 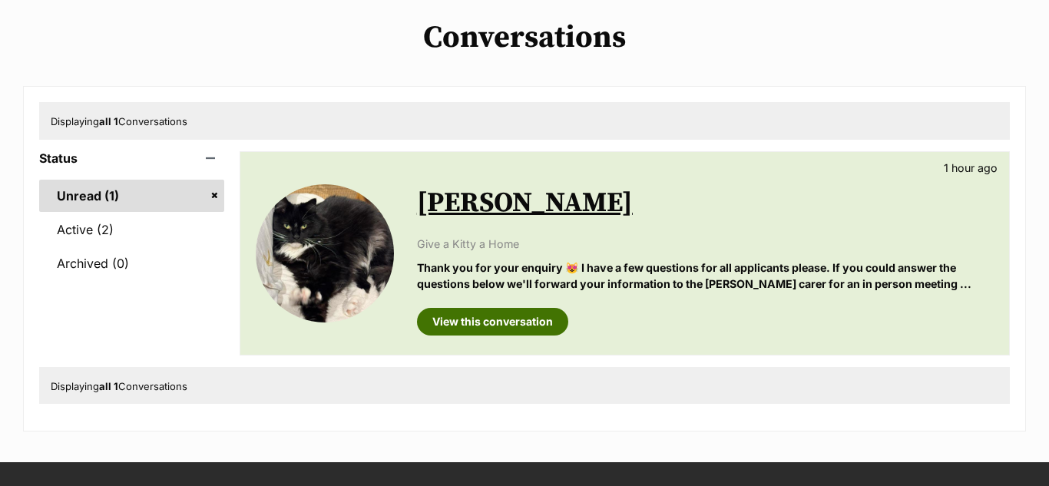 What do you see at coordinates (970, 167) in the screenshot?
I see `p: 1 hour ago` at bounding box center [970, 167].